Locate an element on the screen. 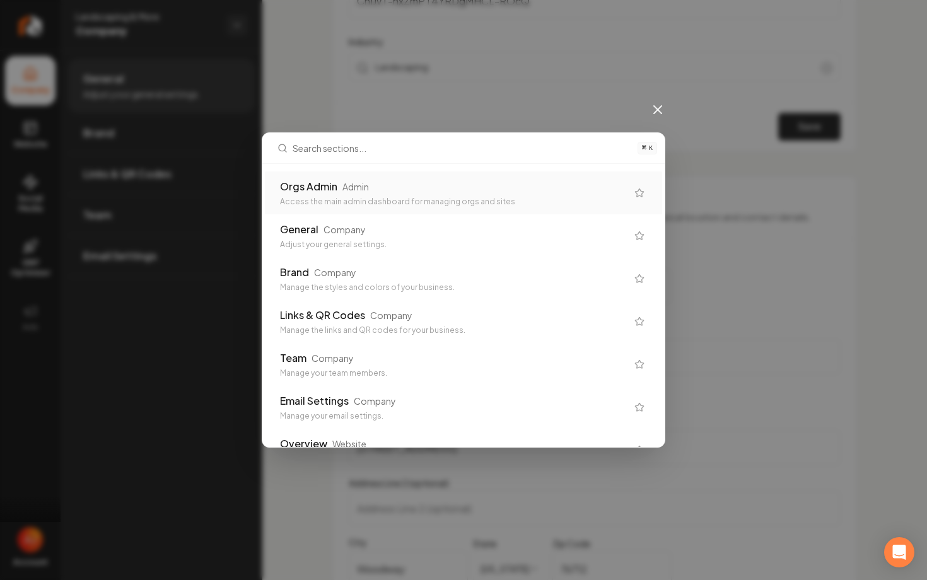 The width and height of the screenshot is (927, 580). div: Adjust your general settings. is located at coordinates (453, 245).